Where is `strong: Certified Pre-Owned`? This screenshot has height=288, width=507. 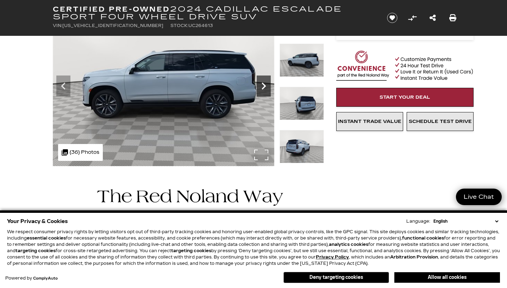
strong: Certified Pre-Owned is located at coordinates (111, 9).